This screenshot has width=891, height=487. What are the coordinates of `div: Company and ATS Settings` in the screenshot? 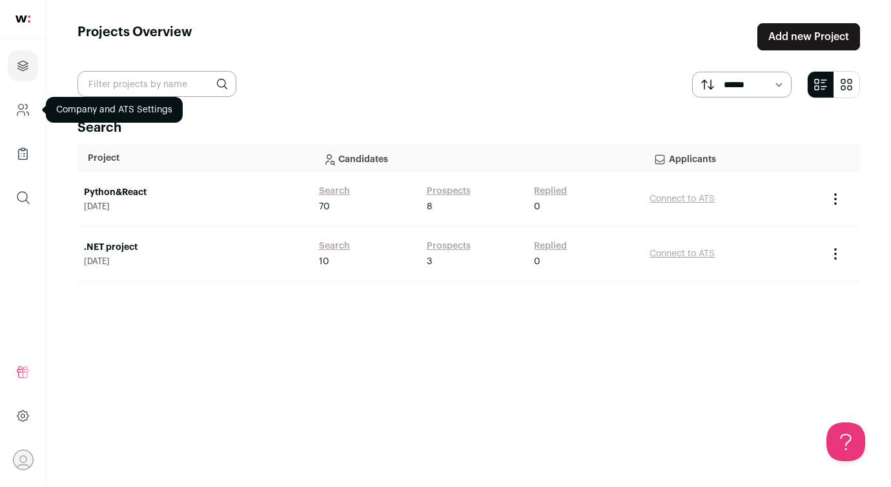 It's located at (114, 110).